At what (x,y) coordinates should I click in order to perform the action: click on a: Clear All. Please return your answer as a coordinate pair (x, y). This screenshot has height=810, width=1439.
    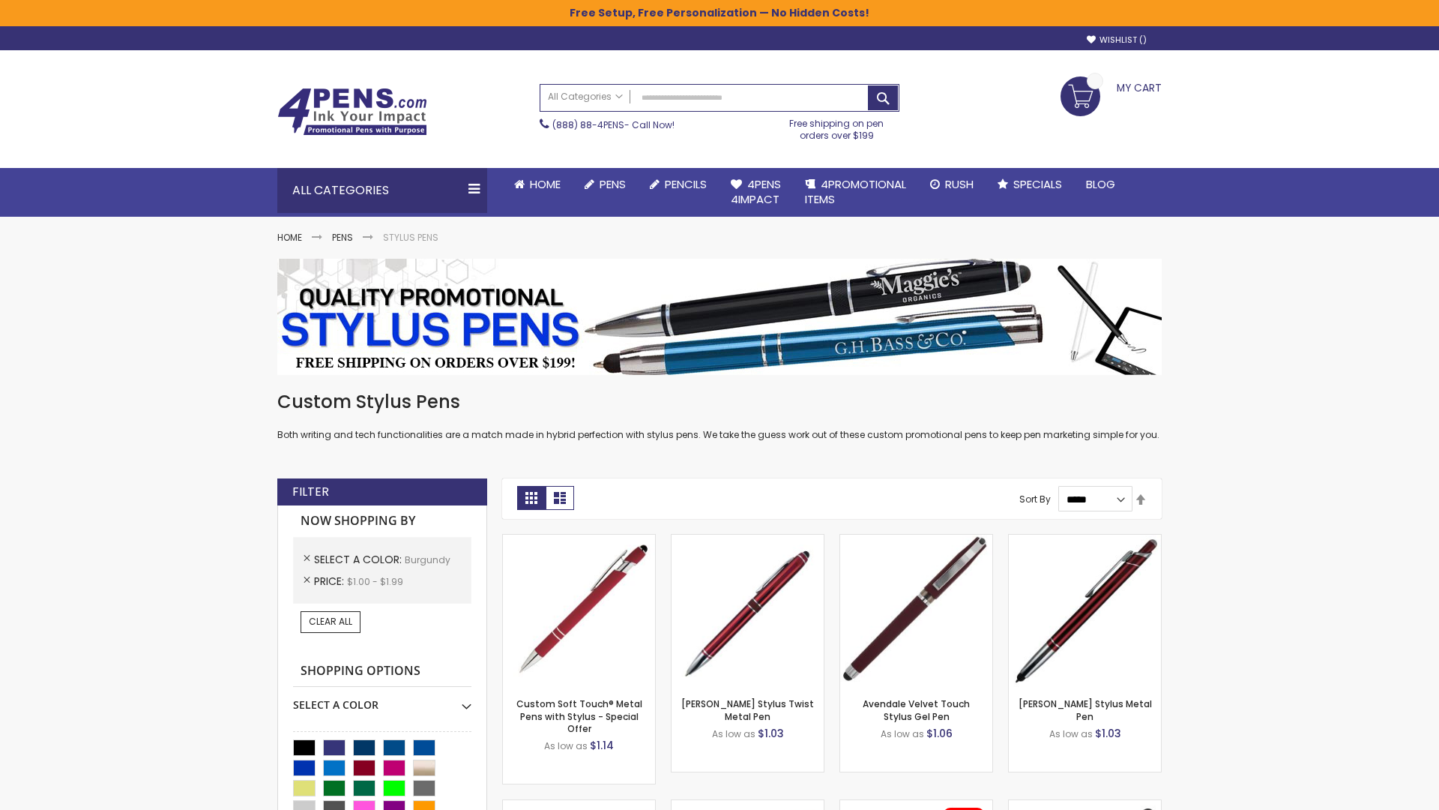
    Looking at the image, I should click on (331, 621).